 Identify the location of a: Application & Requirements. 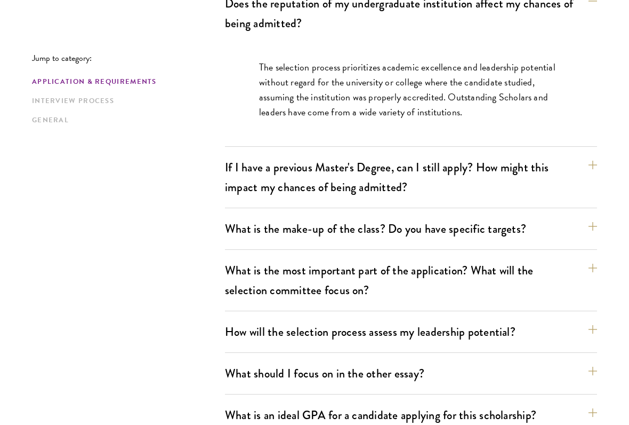
(125, 82).